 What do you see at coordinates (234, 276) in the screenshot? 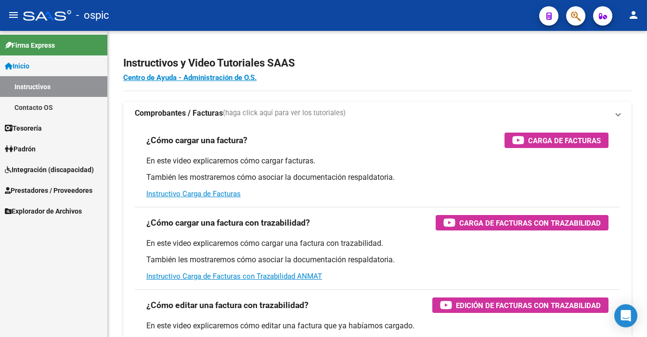
I see `a: Instructivo Carga de Facturas con Trazabilidad ANMAT` at bounding box center [234, 276].